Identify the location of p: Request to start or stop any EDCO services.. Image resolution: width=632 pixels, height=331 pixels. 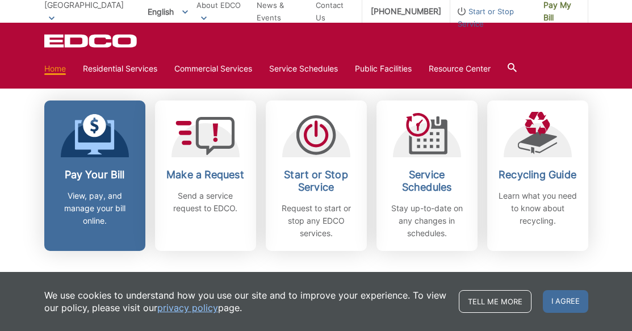
(316, 221).